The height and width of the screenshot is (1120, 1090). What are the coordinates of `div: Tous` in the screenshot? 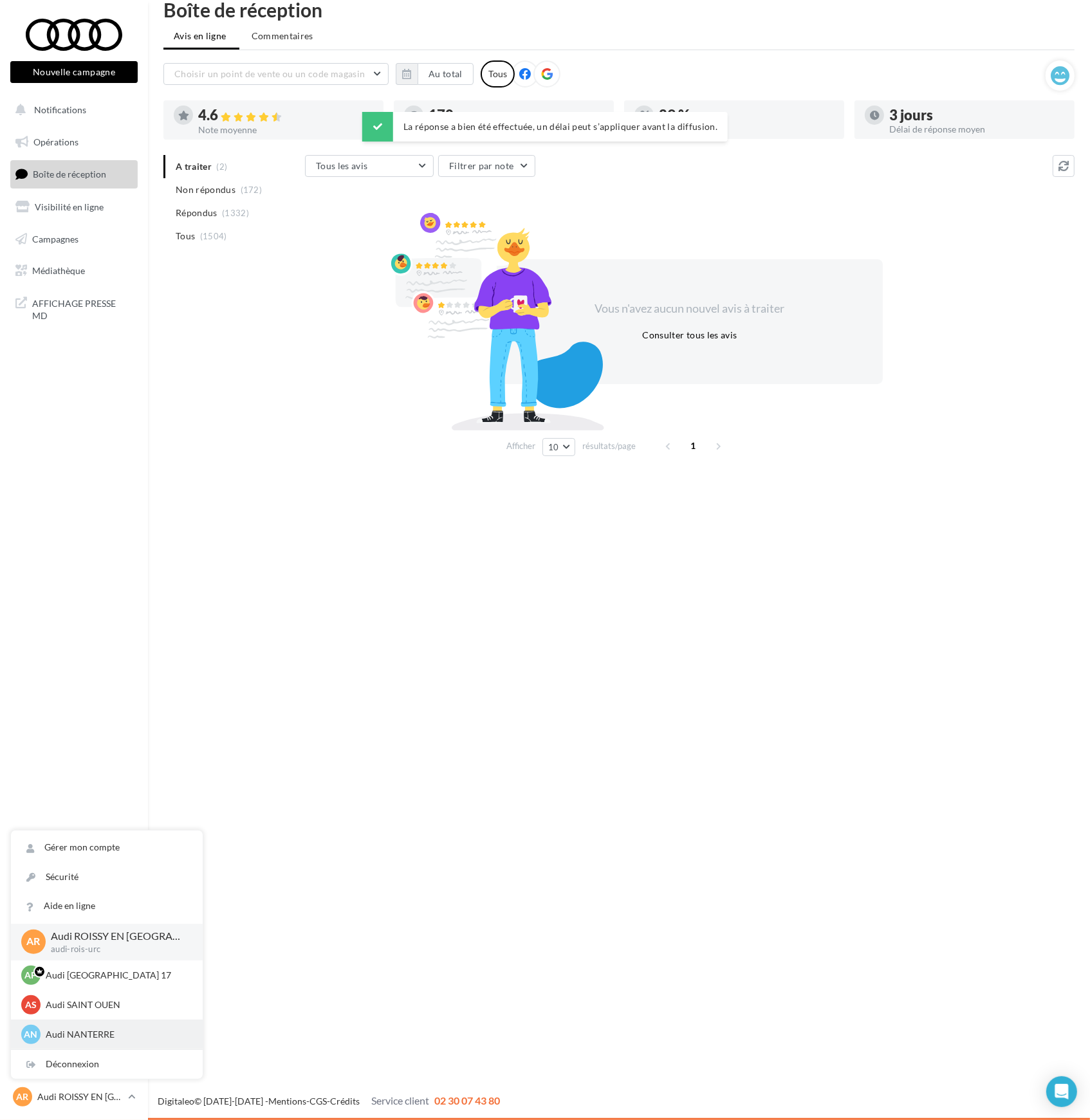 It's located at (497, 74).